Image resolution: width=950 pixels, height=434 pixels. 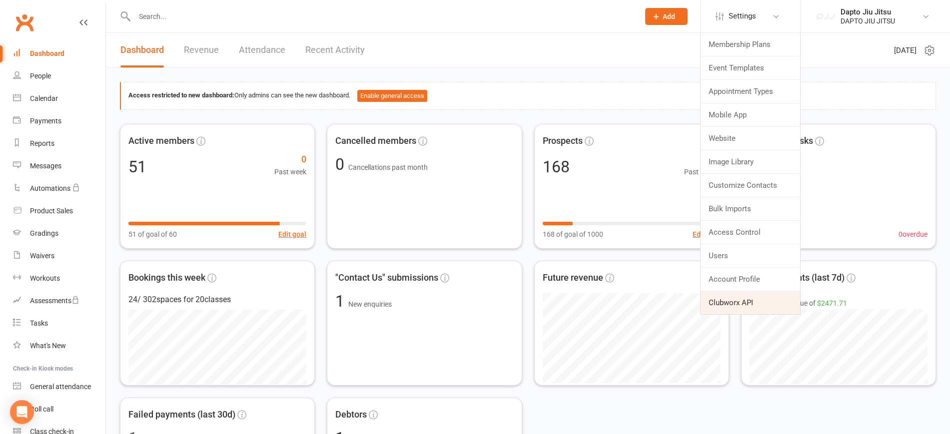 What do you see at coordinates (702, 172) in the screenshot?
I see `span: Past month` at bounding box center [702, 172].